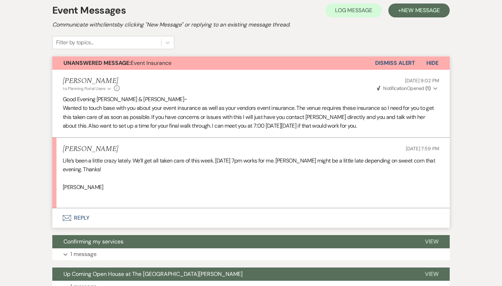 This screenshot has height=286, width=502. What do you see at coordinates (214, 63) in the screenshot?
I see `button: Unanswered Message:Event Insurance` at bounding box center [214, 63].